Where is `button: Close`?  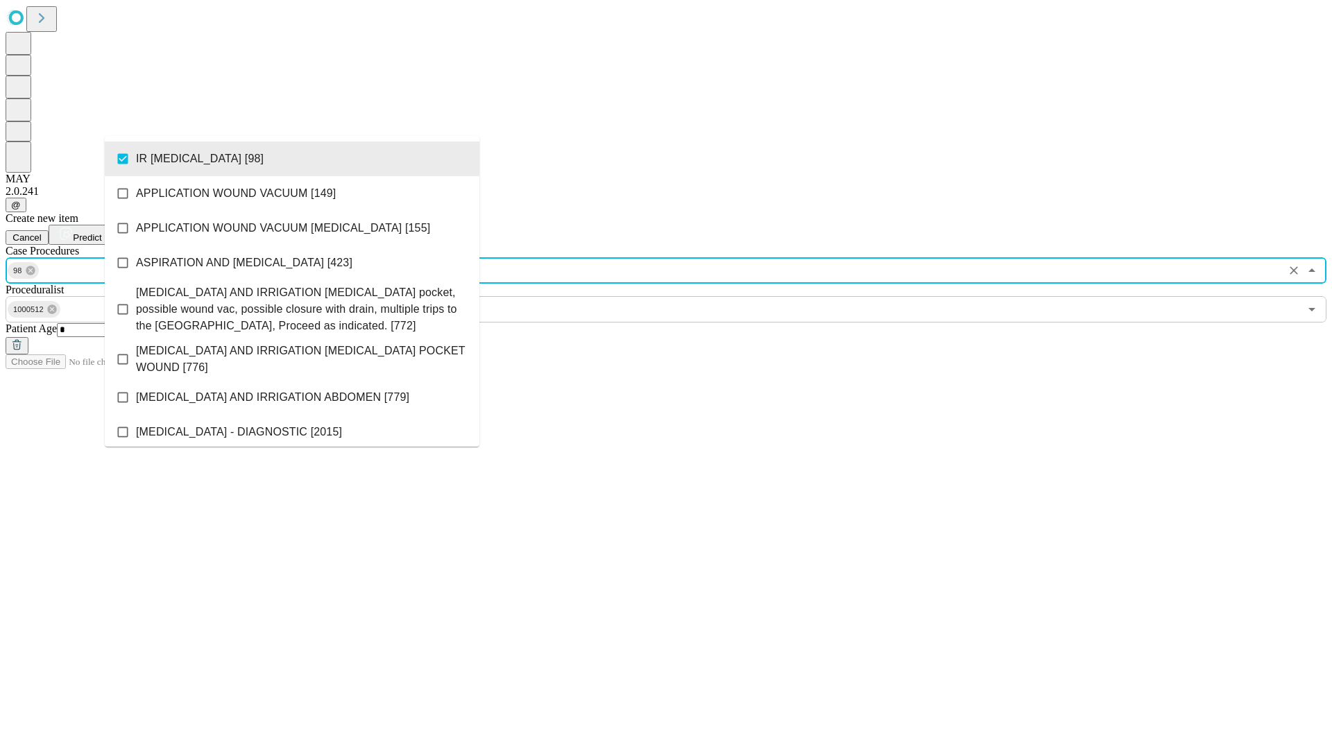 button: Close is located at coordinates (1312, 271).